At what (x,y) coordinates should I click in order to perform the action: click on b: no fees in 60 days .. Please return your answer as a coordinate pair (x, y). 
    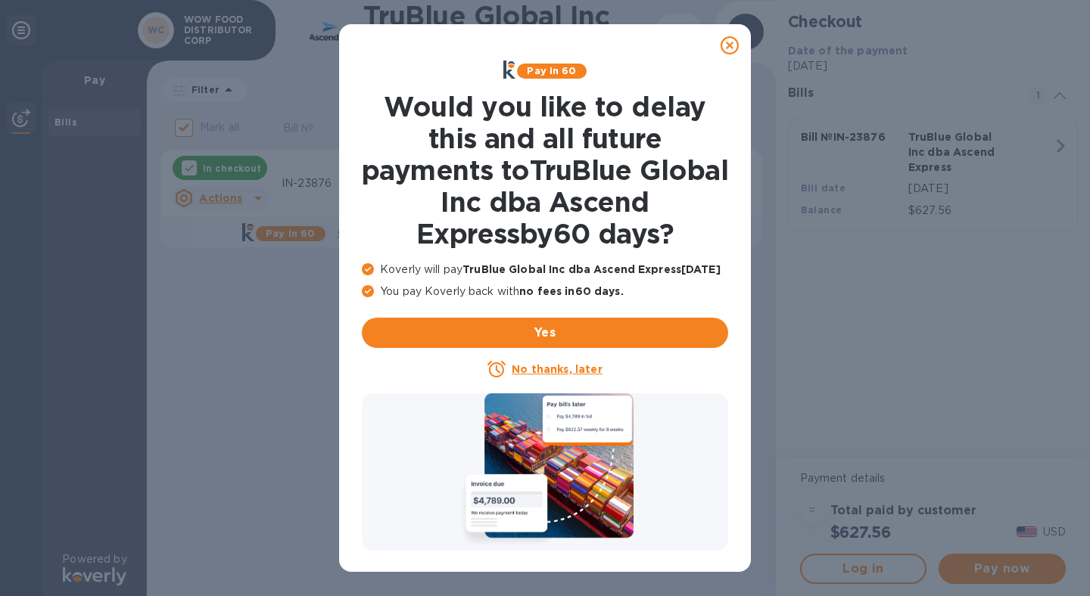
    Looking at the image, I should click on (571, 291).